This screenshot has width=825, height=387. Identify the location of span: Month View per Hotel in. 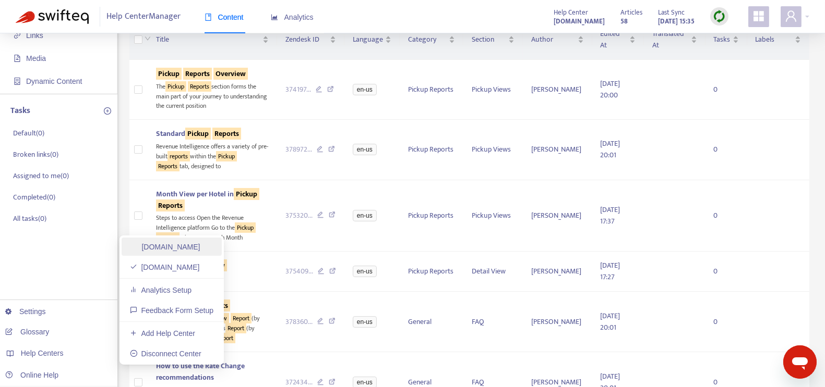
(208, 200).